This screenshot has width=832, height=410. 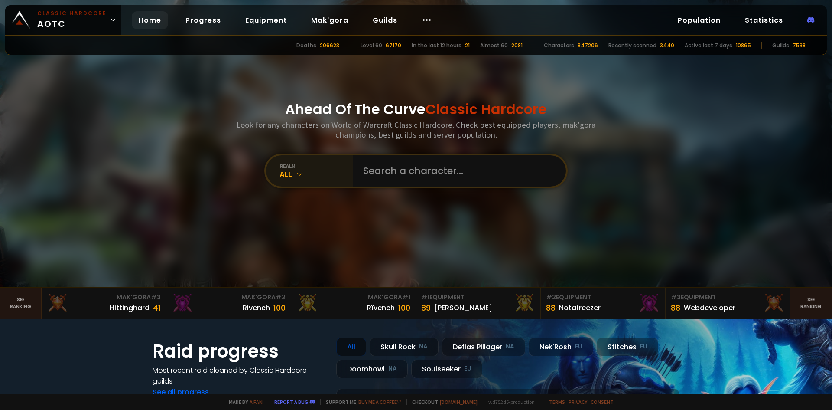 What do you see at coordinates (385, 20) in the screenshot?
I see `a: Guilds` at bounding box center [385, 20].